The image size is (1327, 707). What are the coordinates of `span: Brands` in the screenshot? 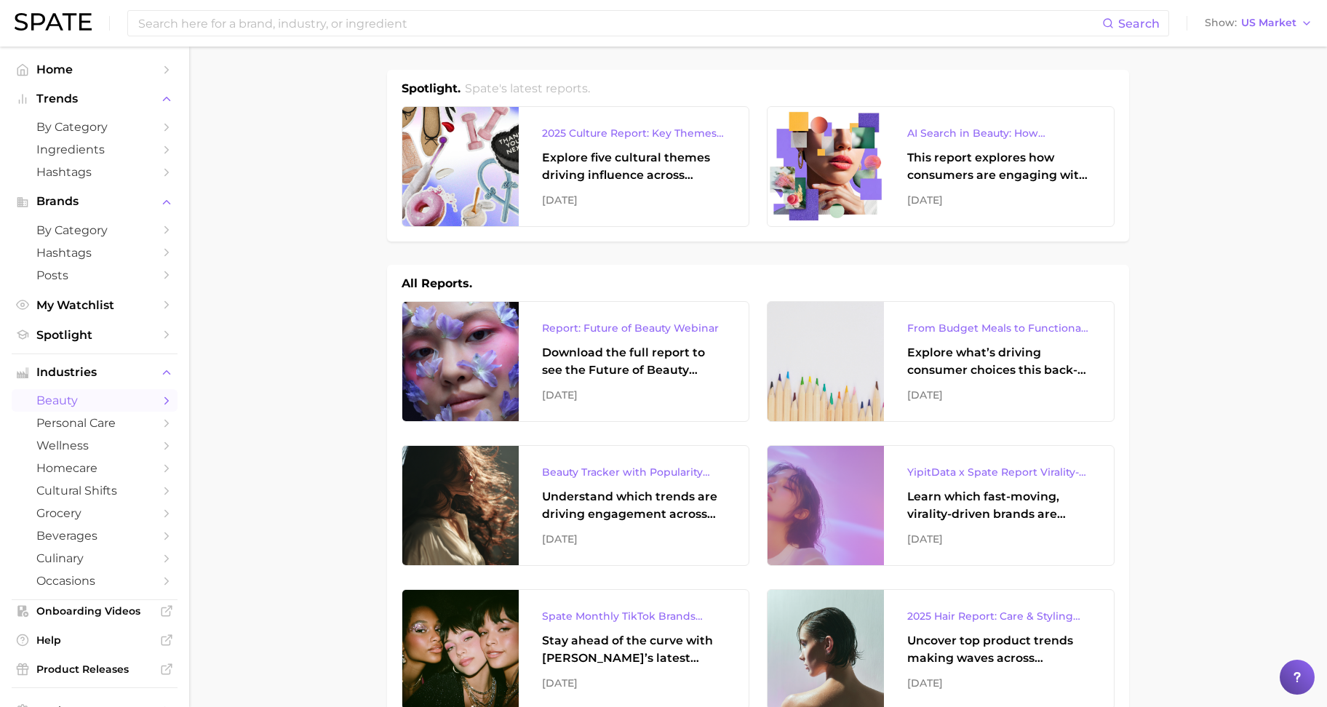 It's located at (95, 202).